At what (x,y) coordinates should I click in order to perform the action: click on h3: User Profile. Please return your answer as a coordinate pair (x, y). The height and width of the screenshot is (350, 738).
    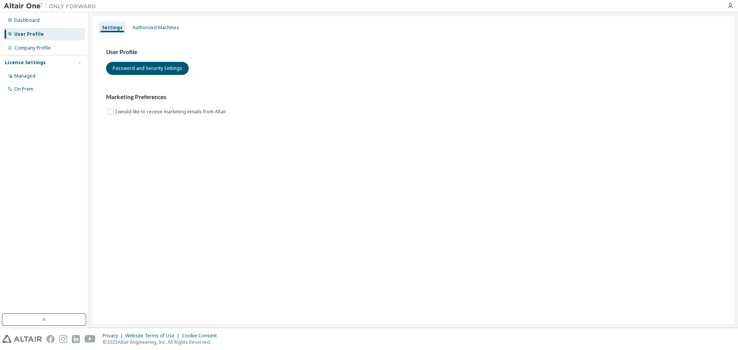
    Looking at the image, I should click on (413, 52).